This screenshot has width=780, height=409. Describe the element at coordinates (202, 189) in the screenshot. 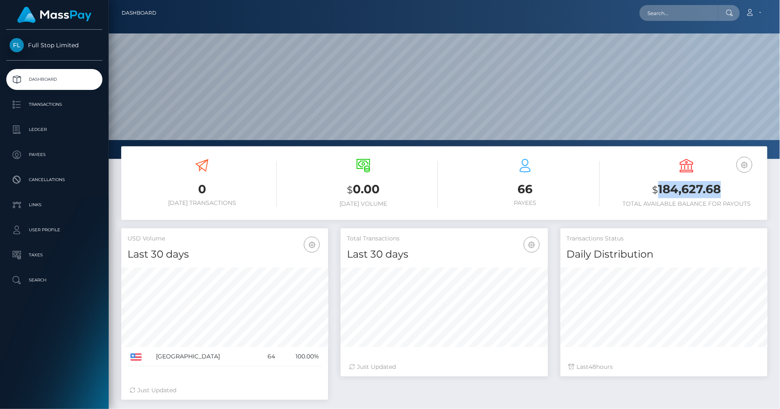

I see `h3: 0` at that location.